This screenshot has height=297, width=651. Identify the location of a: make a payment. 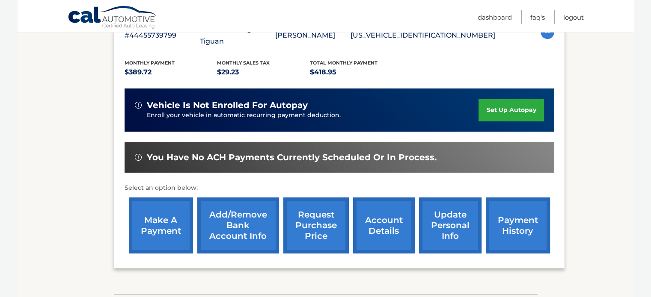
(161, 225).